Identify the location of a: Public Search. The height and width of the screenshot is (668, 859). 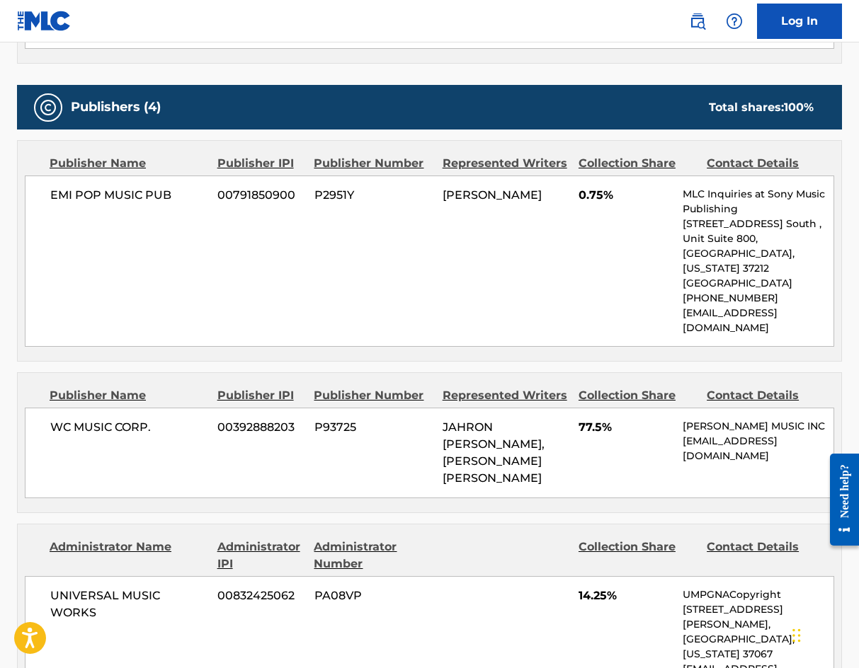
(697, 21).